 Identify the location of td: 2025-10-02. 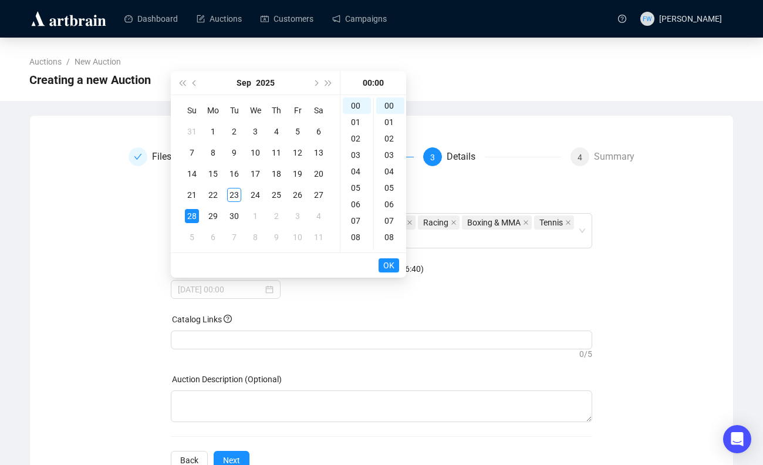
(276, 216).